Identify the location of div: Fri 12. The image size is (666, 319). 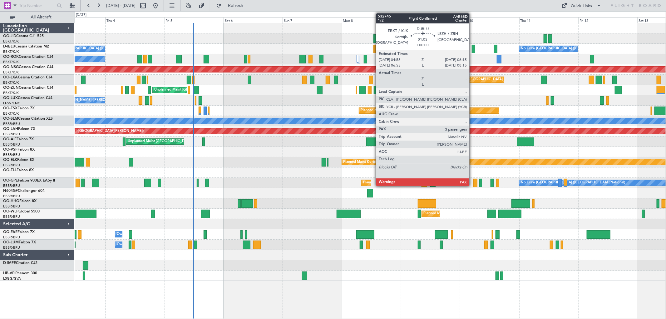
(608, 20).